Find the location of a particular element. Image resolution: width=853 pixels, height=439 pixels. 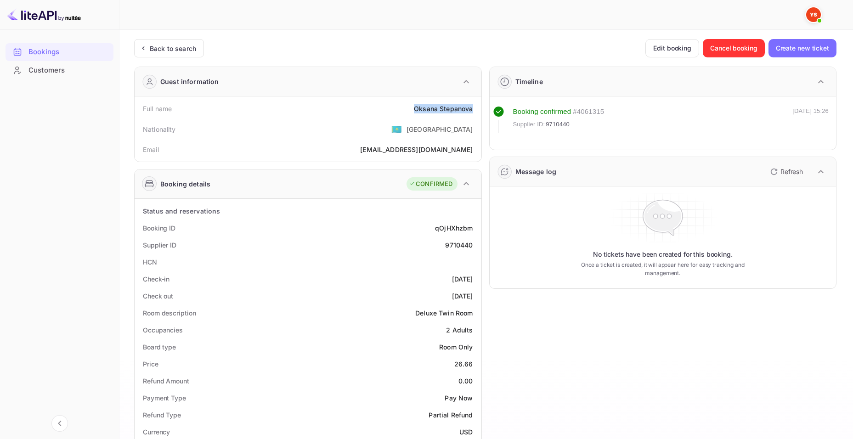

button: Cancel booking is located at coordinates (734, 48).